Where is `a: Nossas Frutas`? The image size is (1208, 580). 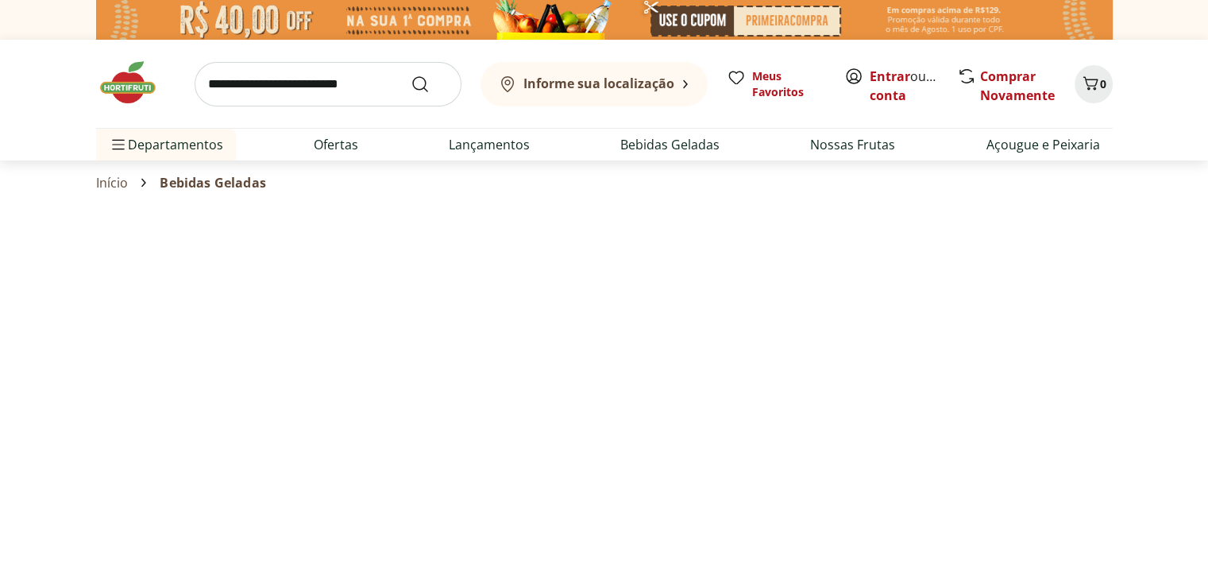
a: Nossas Frutas is located at coordinates (852, 144).